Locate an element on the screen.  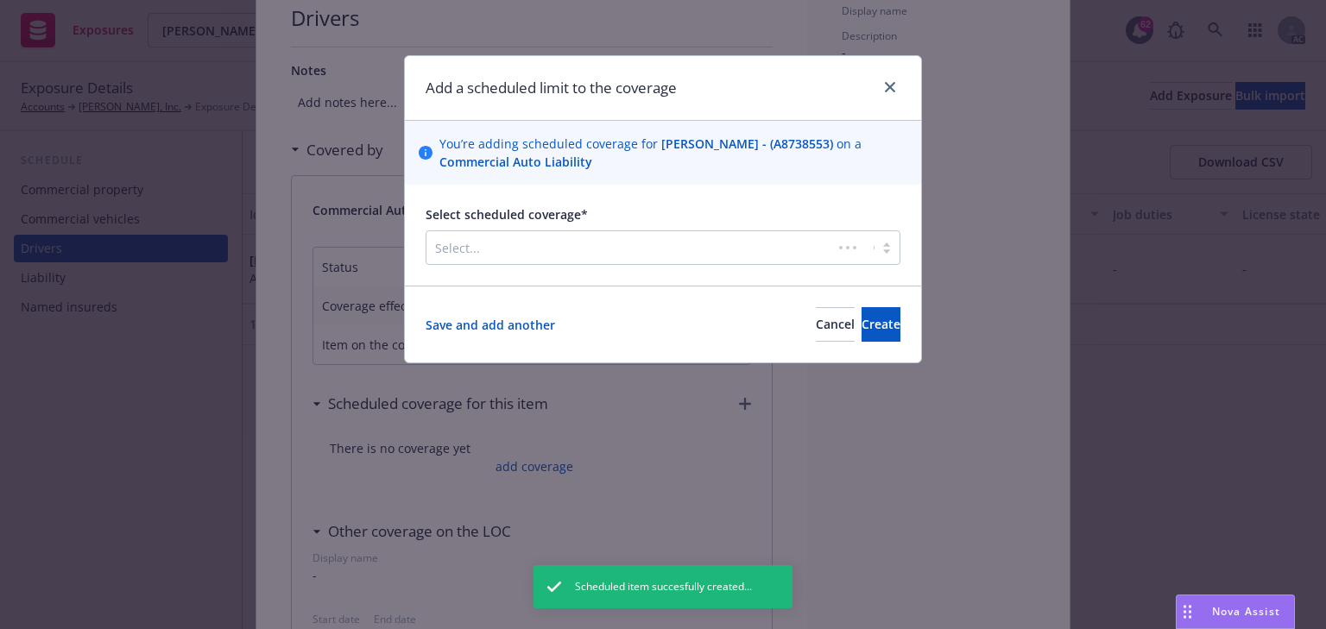
button: Cancel is located at coordinates (835, 325).